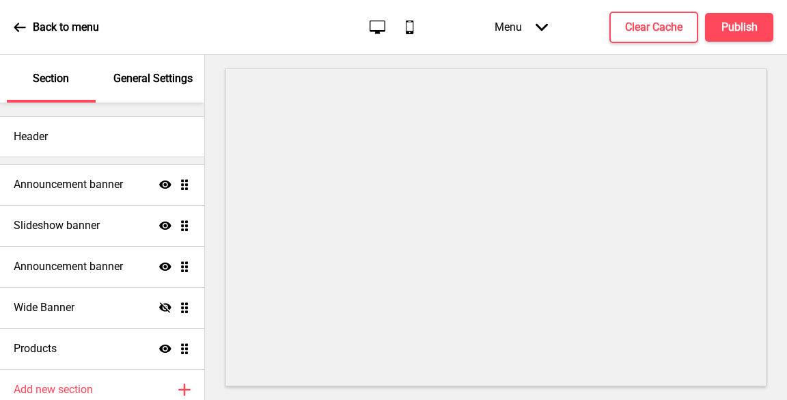 This screenshot has width=787, height=400. Describe the element at coordinates (153, 79) in the screenshot. I see `p: General Settings` at that location.